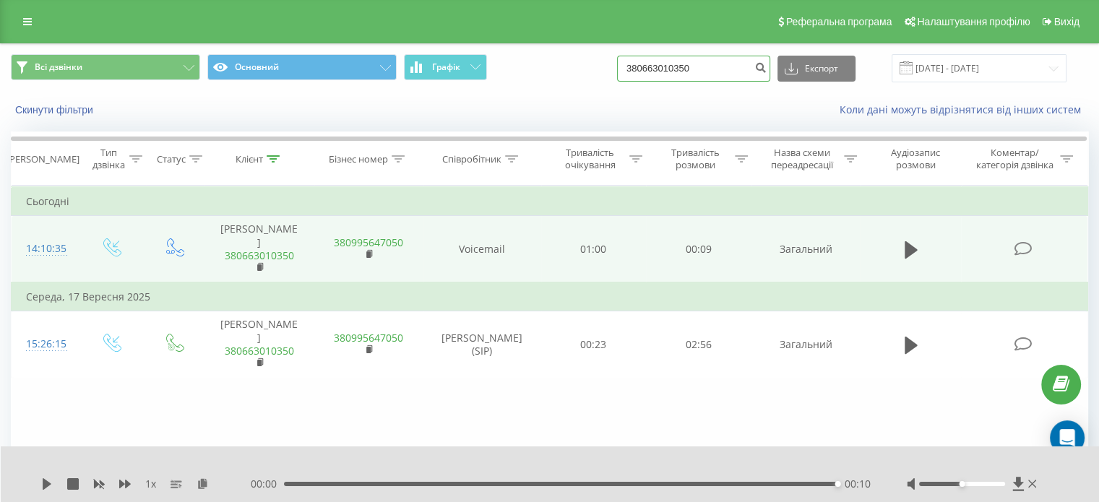 This screenshot has height=502, width=1099. I want to click on span: 00:10, so click(857, 484).